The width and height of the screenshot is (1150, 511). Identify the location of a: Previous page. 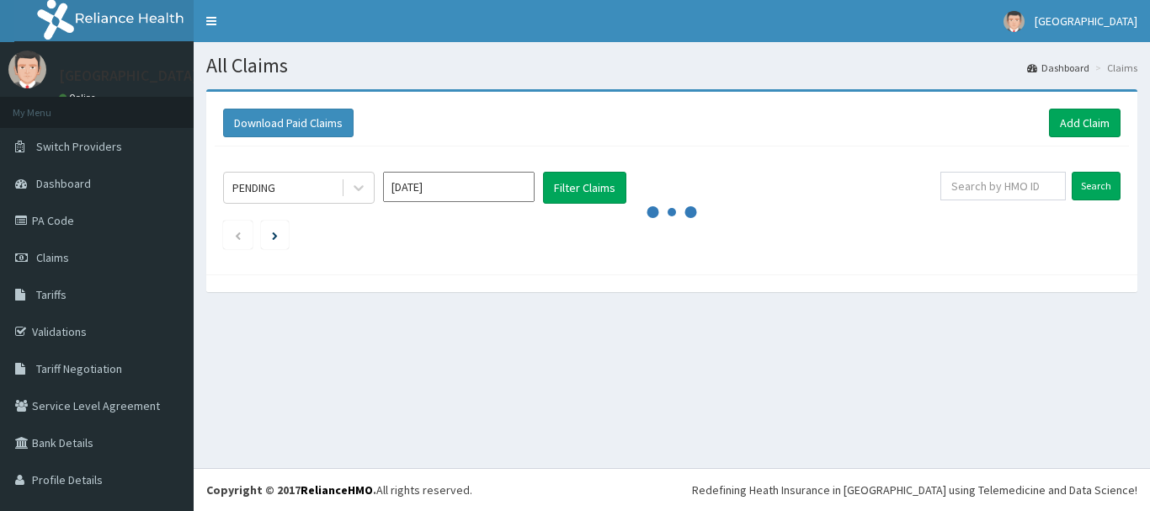
(237, 235).